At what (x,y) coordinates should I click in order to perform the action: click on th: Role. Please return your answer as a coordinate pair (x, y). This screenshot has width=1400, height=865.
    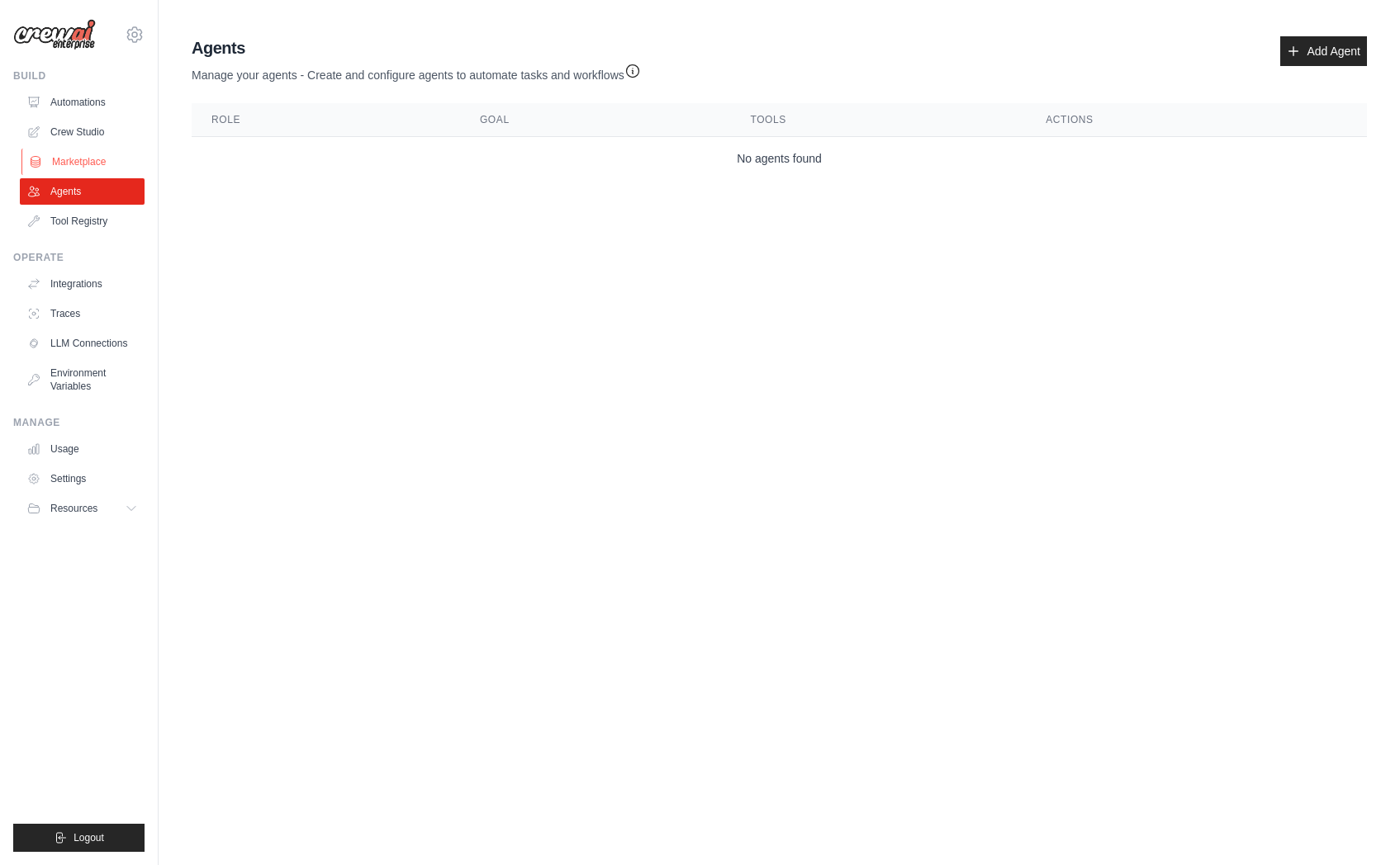
    Looking at the image, I should click on (326, 120).